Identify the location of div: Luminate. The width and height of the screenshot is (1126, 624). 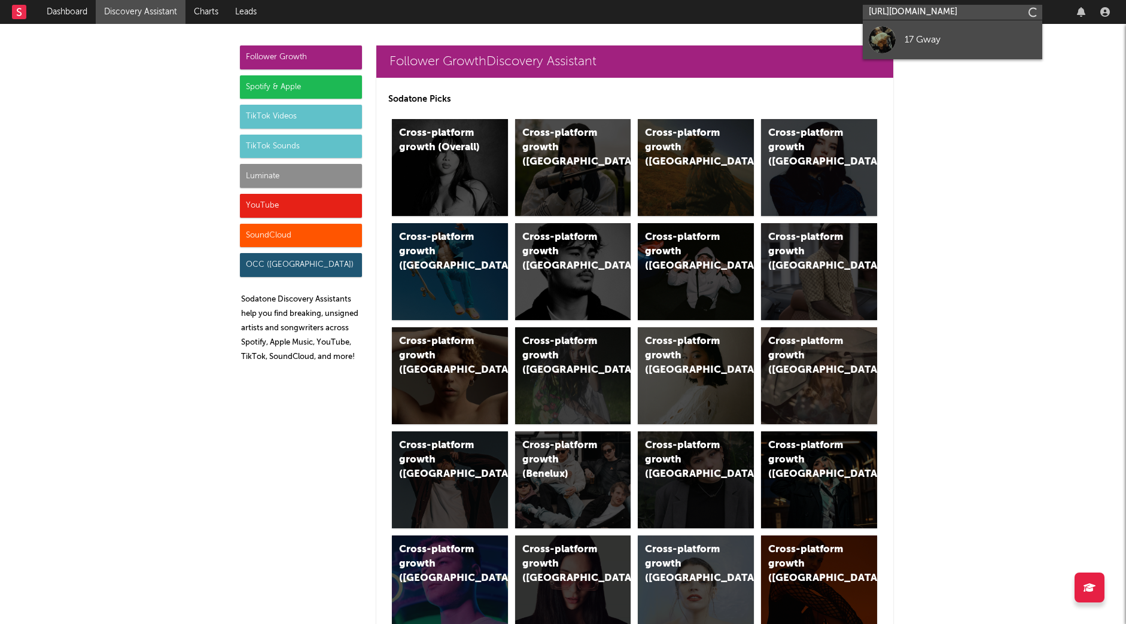
(301, 176).